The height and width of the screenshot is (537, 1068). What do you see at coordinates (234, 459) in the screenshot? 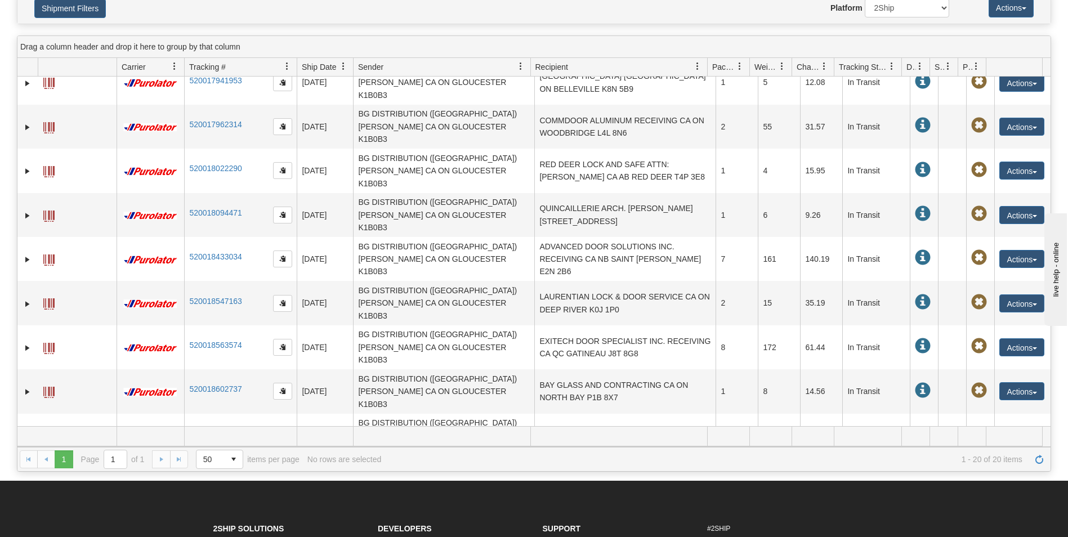
I see `span: select` at bounding box center [234, 459].